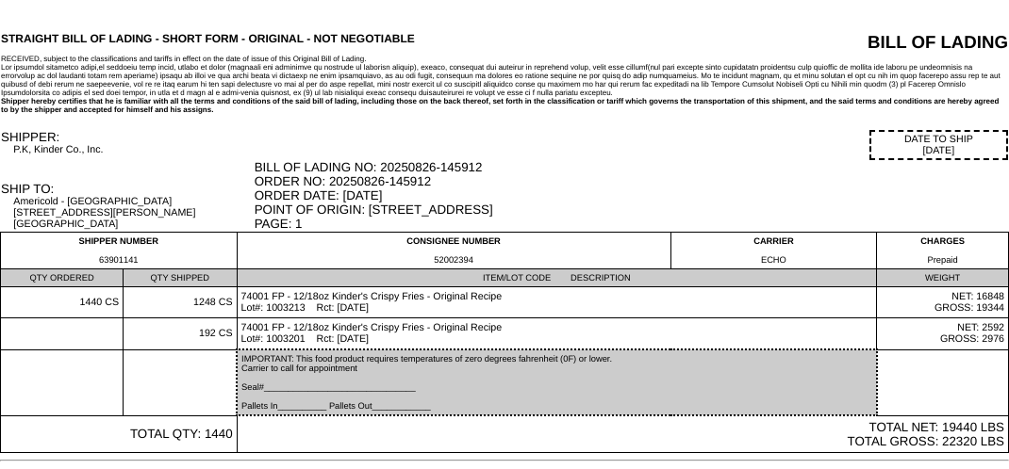  I want to click on div: P.K, Kinder Co., Inc., so click(132, 150).